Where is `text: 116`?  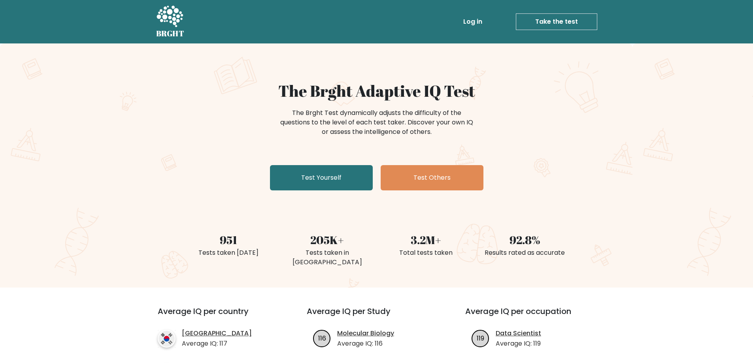 text: 116 is located at coordinates (322, 338).